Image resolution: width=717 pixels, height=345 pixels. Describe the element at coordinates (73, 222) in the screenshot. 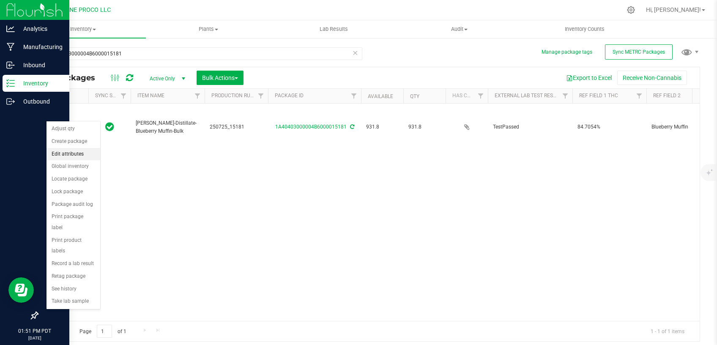

I see `li: Print package label` at that location.